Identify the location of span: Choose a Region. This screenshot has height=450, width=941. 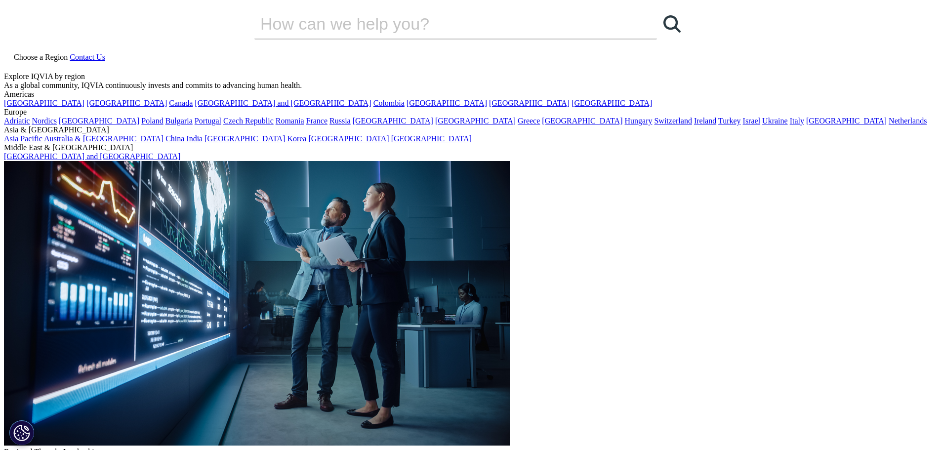
(41, 57).